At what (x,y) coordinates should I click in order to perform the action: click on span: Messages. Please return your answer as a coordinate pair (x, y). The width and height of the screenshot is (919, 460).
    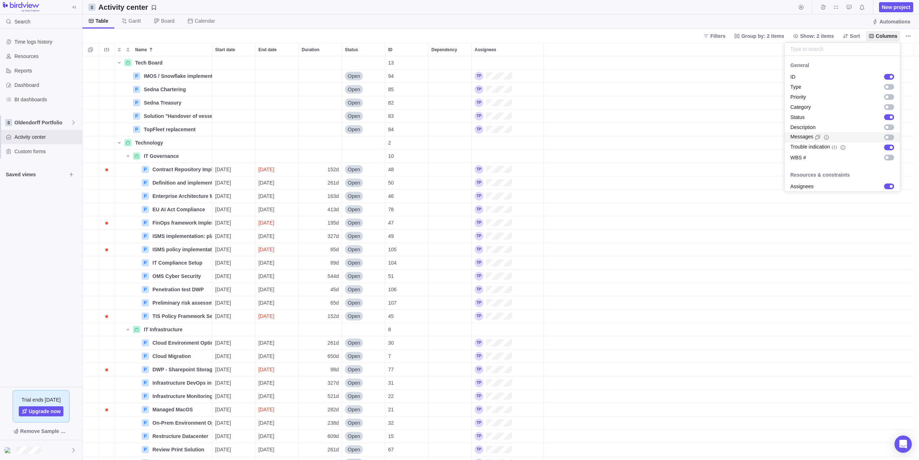
    Looking at the image, I should click on (802, 137).